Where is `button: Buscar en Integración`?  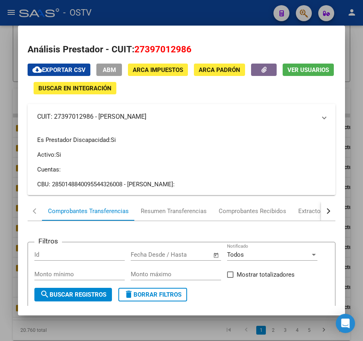 button: Buscar en Integración is located at coordinates (75, 88).